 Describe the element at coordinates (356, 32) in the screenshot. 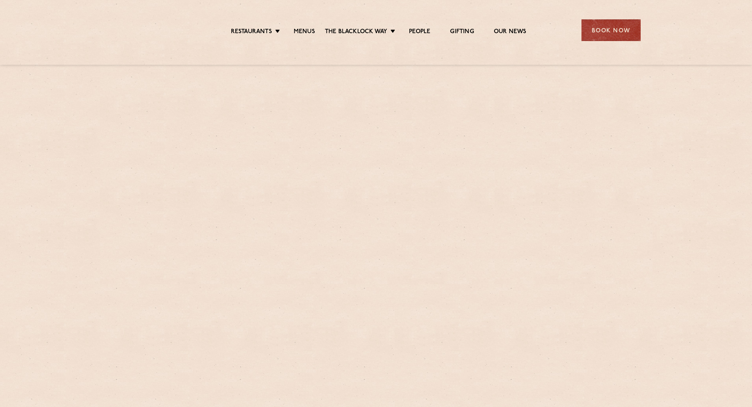

I see `a: The Blacklock Way` at that location.